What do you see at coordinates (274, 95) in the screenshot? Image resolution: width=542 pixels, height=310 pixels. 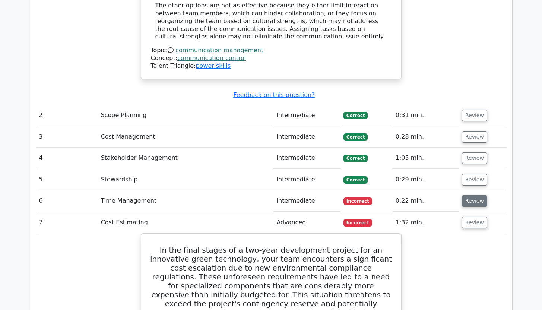 I see `a: Feedback on this question?` at bounding box center [274, 95].